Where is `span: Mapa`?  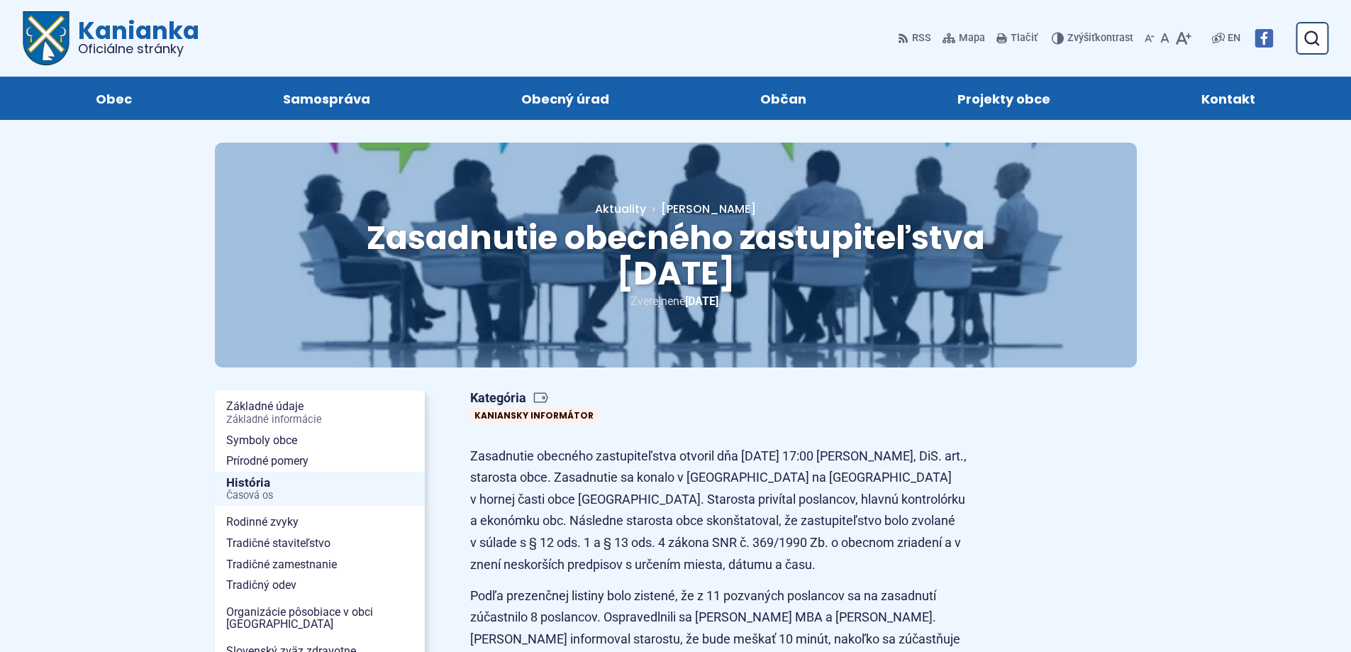
span: Mapa is located at coordinates (972, 38).